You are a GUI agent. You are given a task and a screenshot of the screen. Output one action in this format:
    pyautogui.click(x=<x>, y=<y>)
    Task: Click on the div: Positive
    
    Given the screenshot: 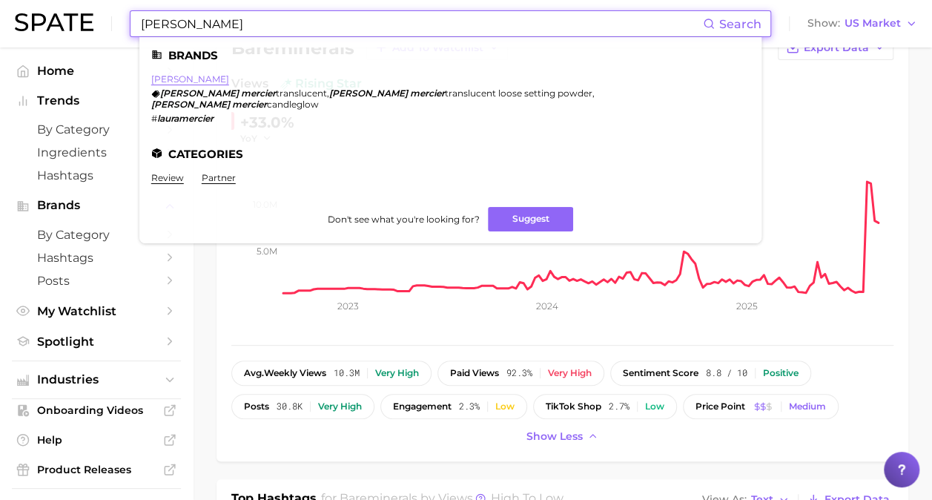 What is the action you would take?
    pyautogui.click(x=781, y=373)
    